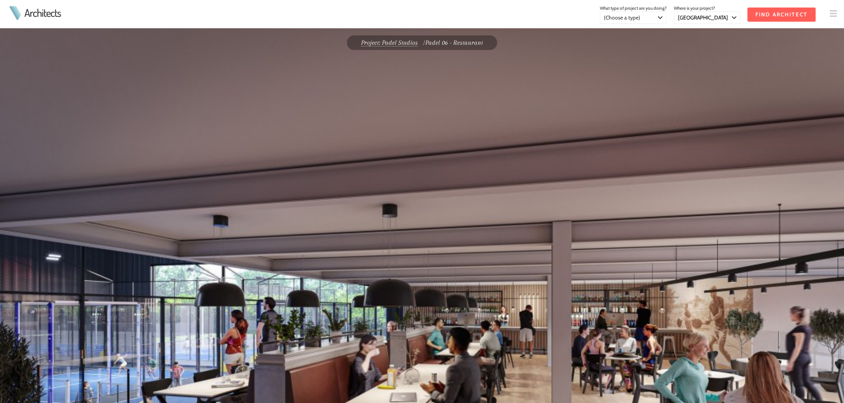  Describe the element at coordinates (389, 43) in the screenshot. I see `a: Project: Padel Studios` at that location.